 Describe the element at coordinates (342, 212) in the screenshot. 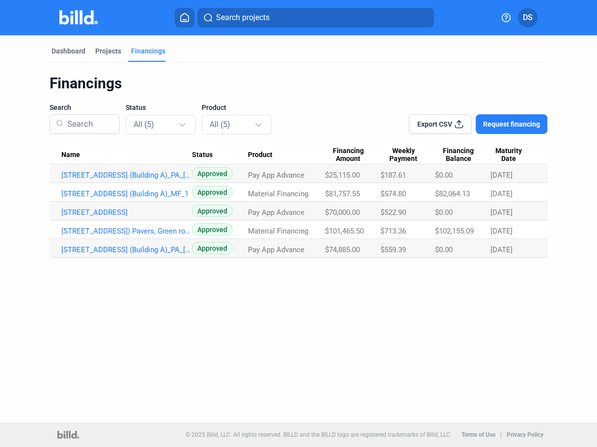

I see `span: $70,000.00` at that location.